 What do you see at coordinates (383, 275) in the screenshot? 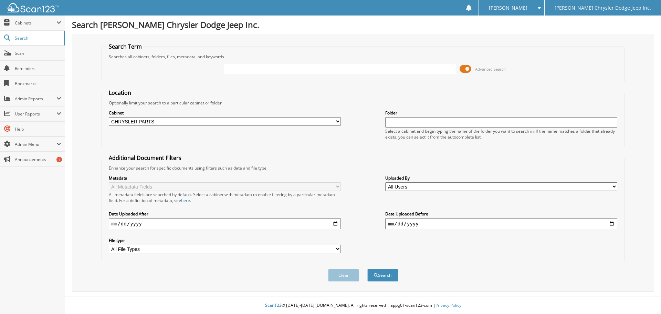
I see `button: Search` at bounding box center [383, 275].